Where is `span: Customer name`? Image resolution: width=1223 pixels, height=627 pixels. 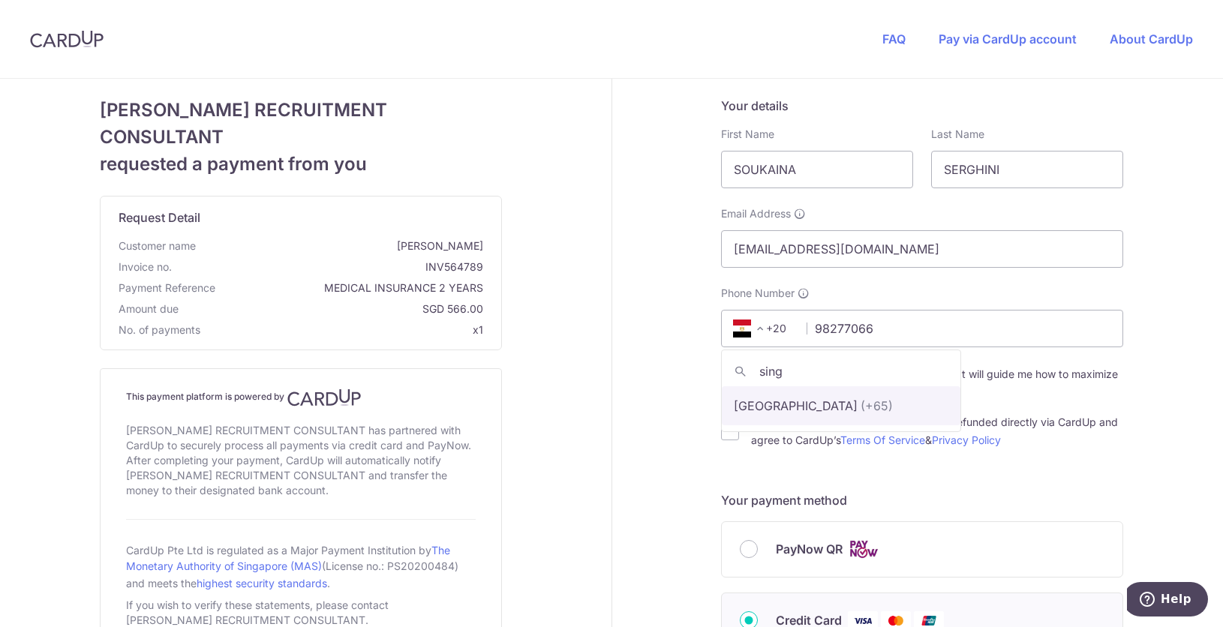 span: Customer name is located at coordinates (157, 246).